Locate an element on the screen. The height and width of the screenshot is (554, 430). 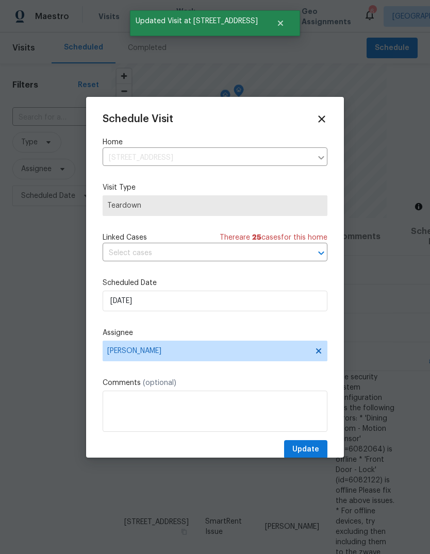
label: Comments is located at coordinates (215, 383).